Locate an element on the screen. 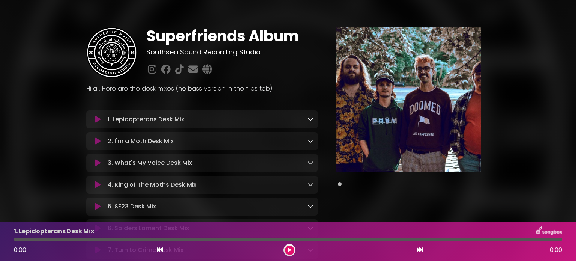  img: Sqix3KgTCSFekl421UP5 is located at coordinates (112, 52).